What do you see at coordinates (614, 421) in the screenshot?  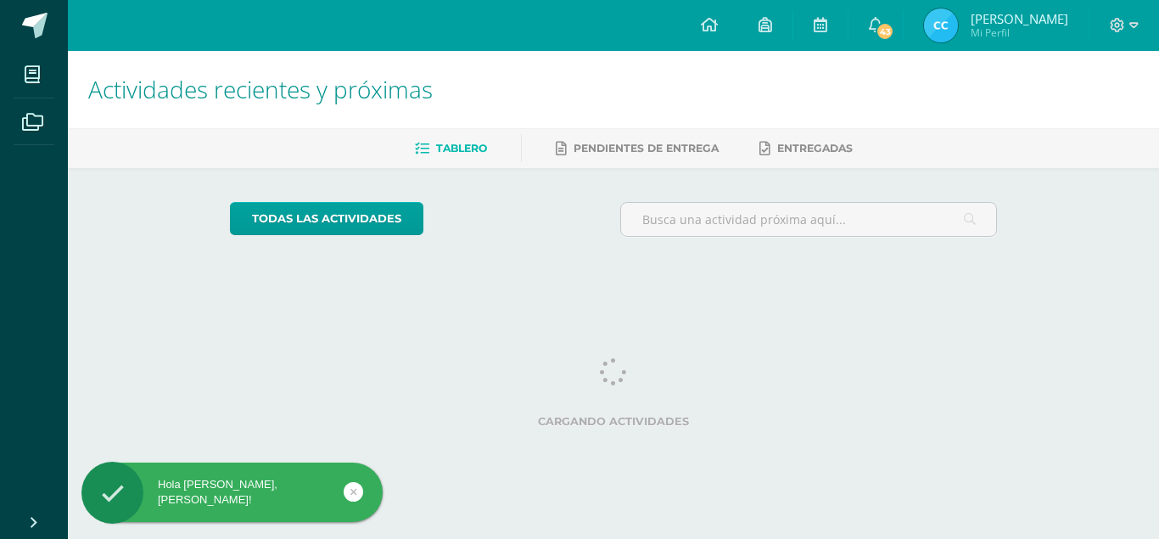 I see `label: Cargando actividades` at bounding box center [614, 421].